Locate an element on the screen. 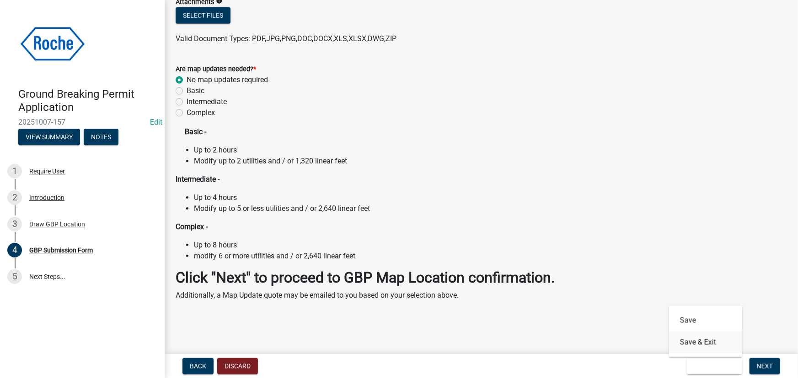 This screenshot has height=378, width=798. label: Are map updates needed? is located at coordinates (216, 69).